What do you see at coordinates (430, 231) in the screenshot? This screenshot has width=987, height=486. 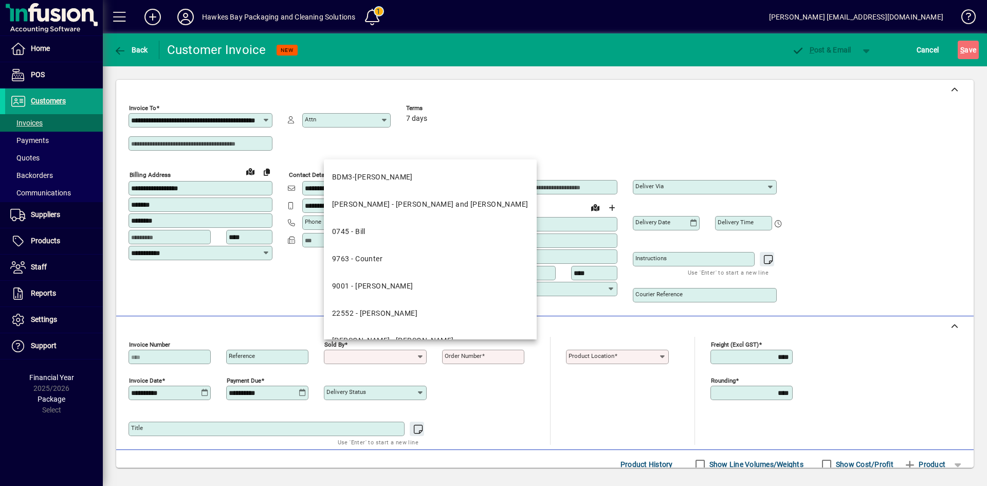 I see `mat-option: 0745 - Bill` at bounding box center [430, 231].